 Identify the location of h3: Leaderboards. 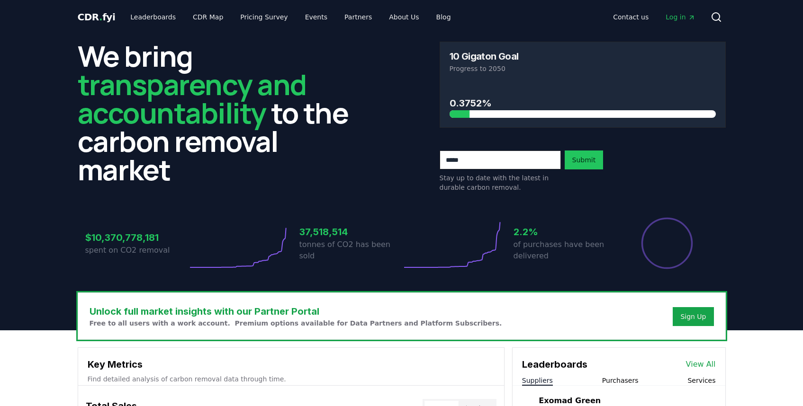
(554, 365).